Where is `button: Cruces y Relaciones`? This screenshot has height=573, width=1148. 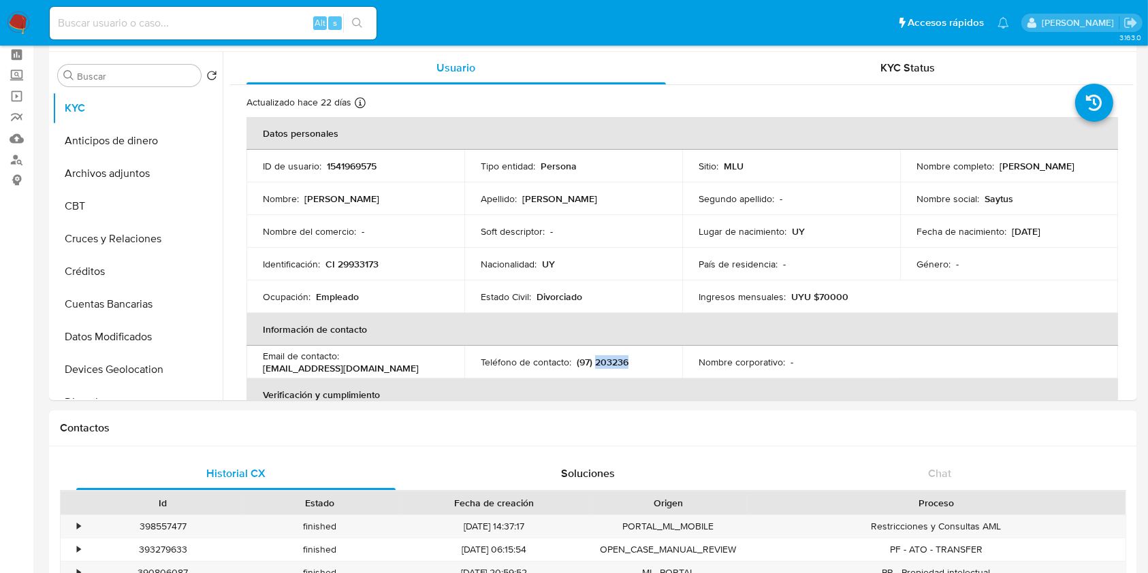 button: Cruces y Relaciones is located at coordinates (137, 239).